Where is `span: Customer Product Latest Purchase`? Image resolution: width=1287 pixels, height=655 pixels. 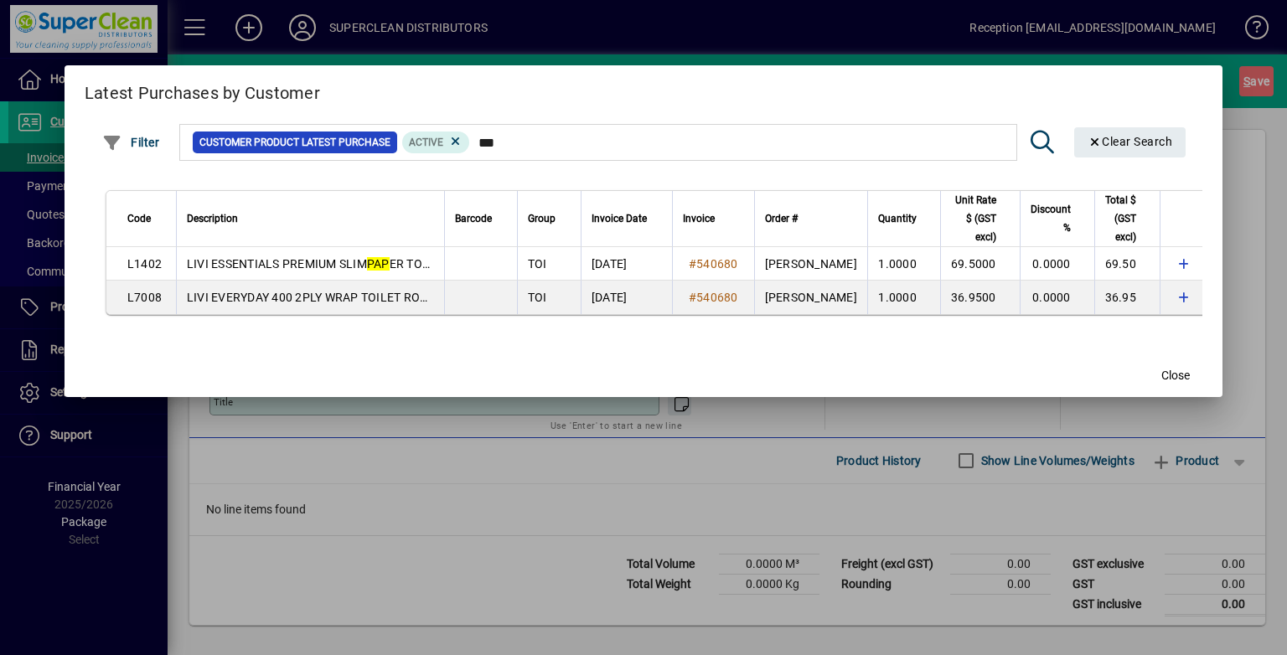 span: Customer Product Latest Purchase is located at coordinates (295, 142).